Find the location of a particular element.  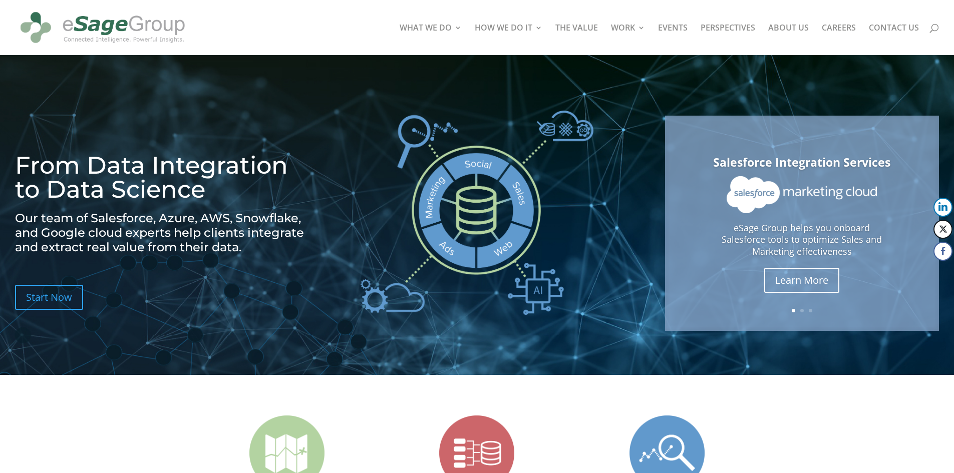

a: WHAT WE DO is located at coordinates (431, 40).